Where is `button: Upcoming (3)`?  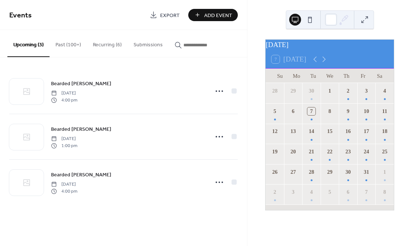
button: Upcoming (3) is located at coordinates (28, 43).